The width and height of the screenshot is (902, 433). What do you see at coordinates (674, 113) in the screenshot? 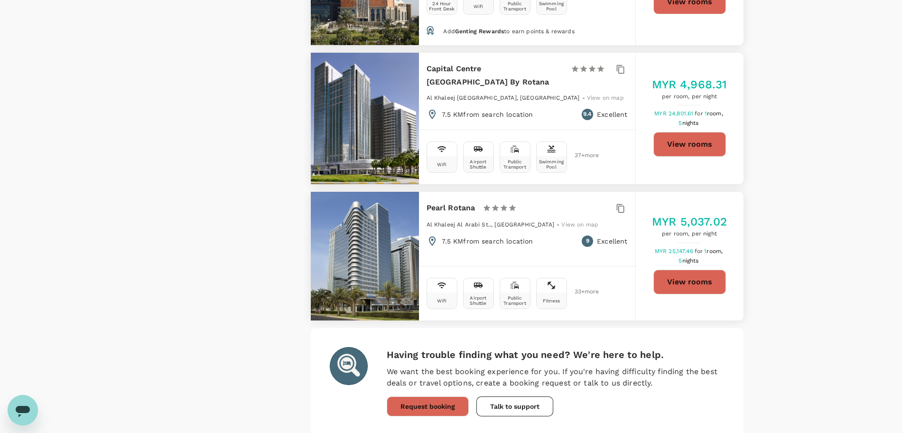
I see `span: MYR 24,801.61` at bounding box center [674, 113].